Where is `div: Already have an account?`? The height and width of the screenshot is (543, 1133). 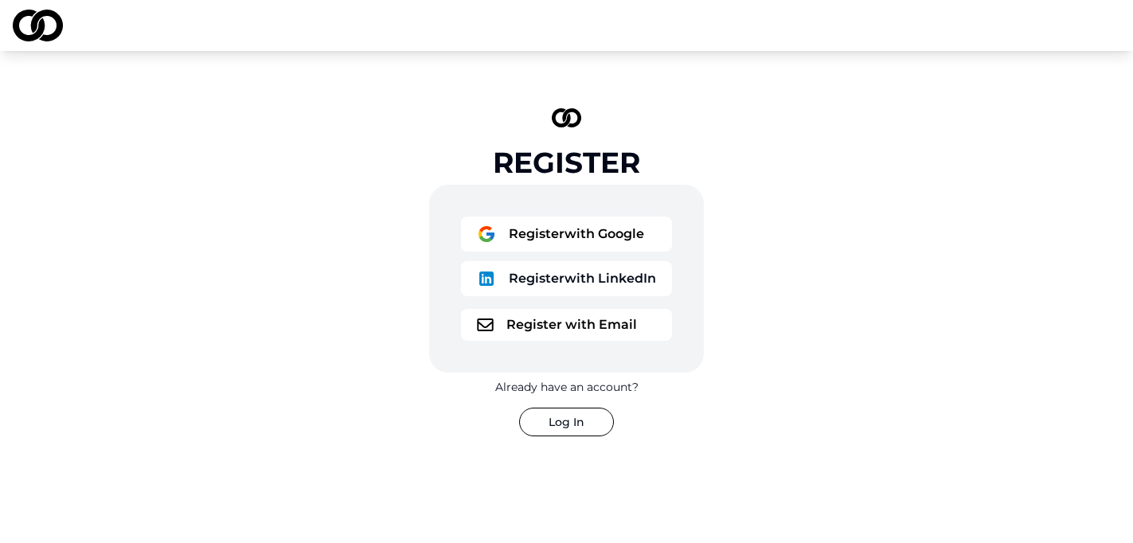 div: Already have an account? is located at coordinates (567, 387).